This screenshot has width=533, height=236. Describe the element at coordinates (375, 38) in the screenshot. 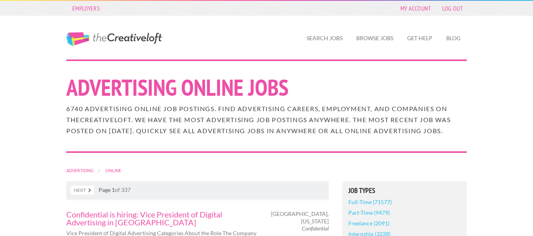

I see `a: Browse Jobs` at that location.